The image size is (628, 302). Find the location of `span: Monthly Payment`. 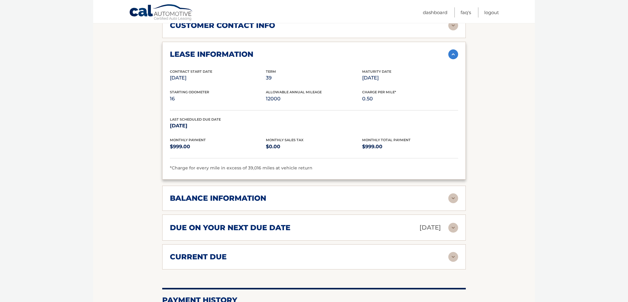

span: Monthly Payment is located at coordinates (188, 140).